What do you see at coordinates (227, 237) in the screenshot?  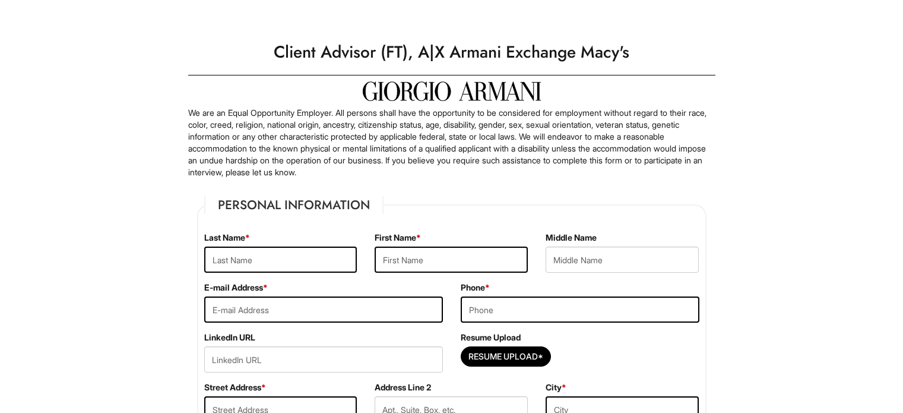 I see `label: Last Name` at bounding box center [227, 237].